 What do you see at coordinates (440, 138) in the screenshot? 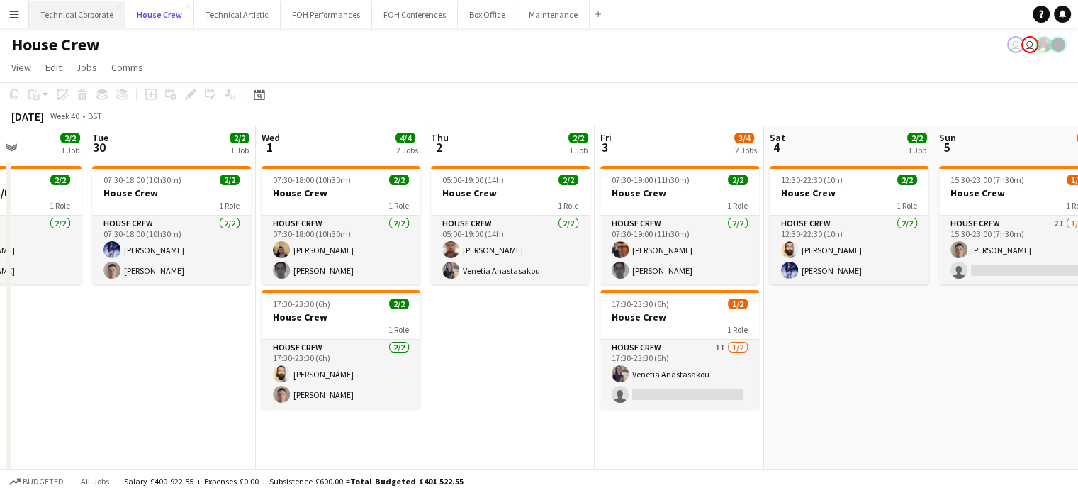
I see `span: Thu` at bounding box center [440, 138].